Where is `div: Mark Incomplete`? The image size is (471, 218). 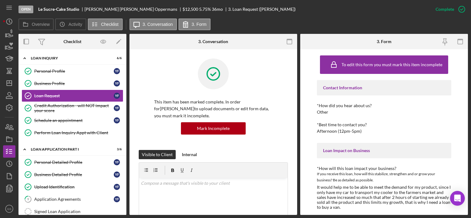 div: Mark Incomplete is located at coordinates (214, 129).